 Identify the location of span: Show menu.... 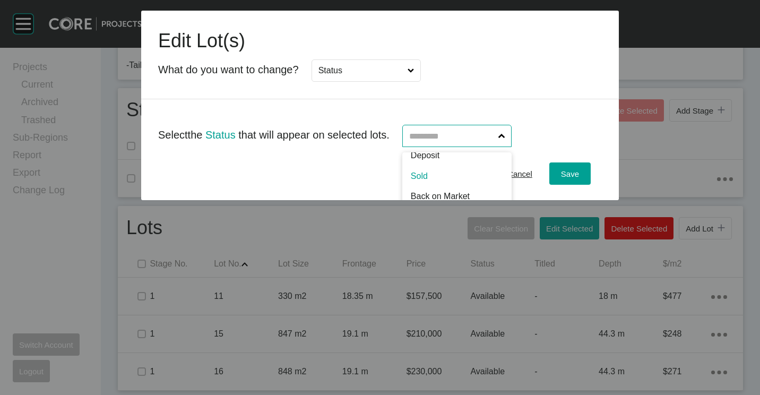
(502, 136).